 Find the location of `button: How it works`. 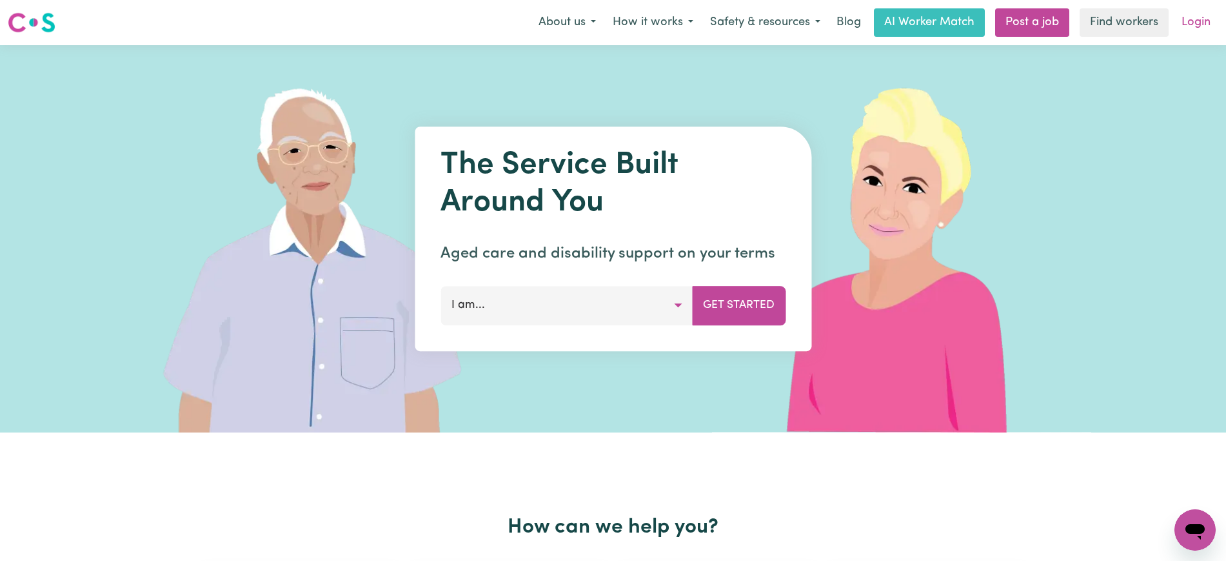

button: How it works is located at coordinates (653, 23).